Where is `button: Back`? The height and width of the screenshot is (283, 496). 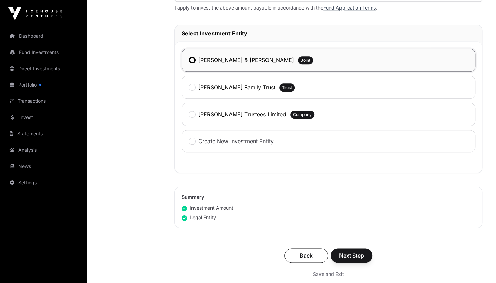 button: Back is located at coordinates (306, 256).